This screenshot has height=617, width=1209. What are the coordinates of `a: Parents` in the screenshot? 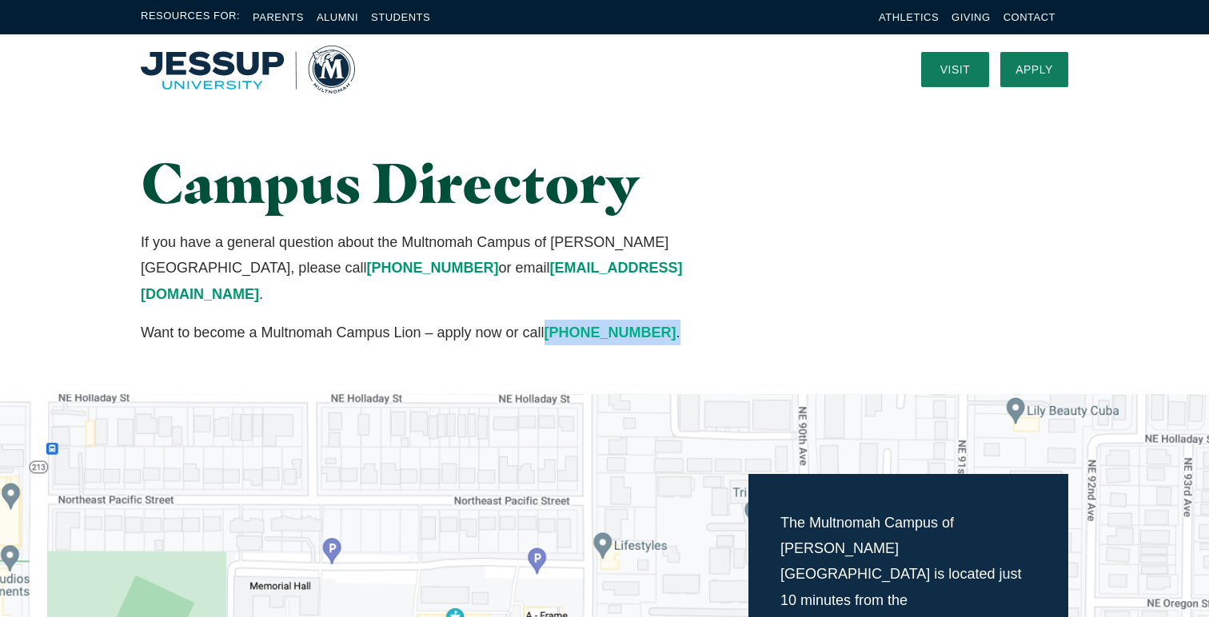 It's located at (278, 17).